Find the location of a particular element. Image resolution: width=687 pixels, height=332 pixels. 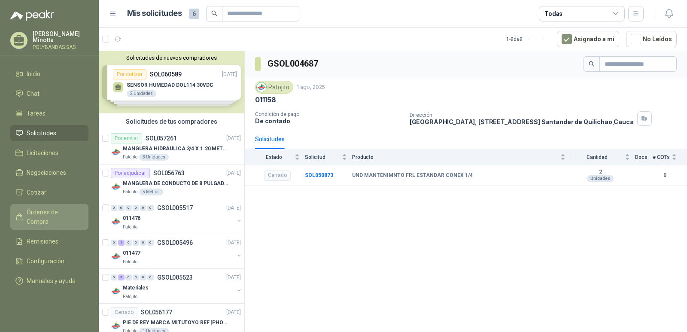

span: Inicio is located at coordinates (33, 74).